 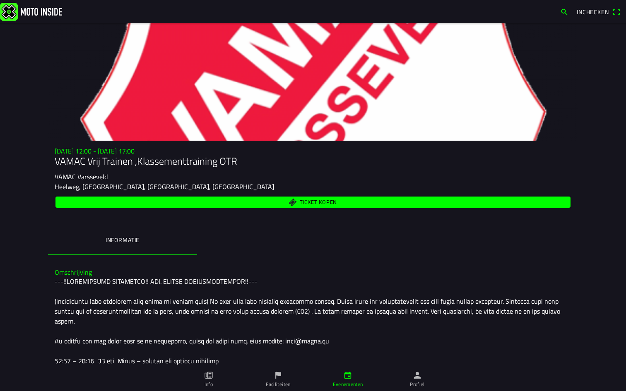 I want to click on ion-label: Info, so click(x=209, y=385).